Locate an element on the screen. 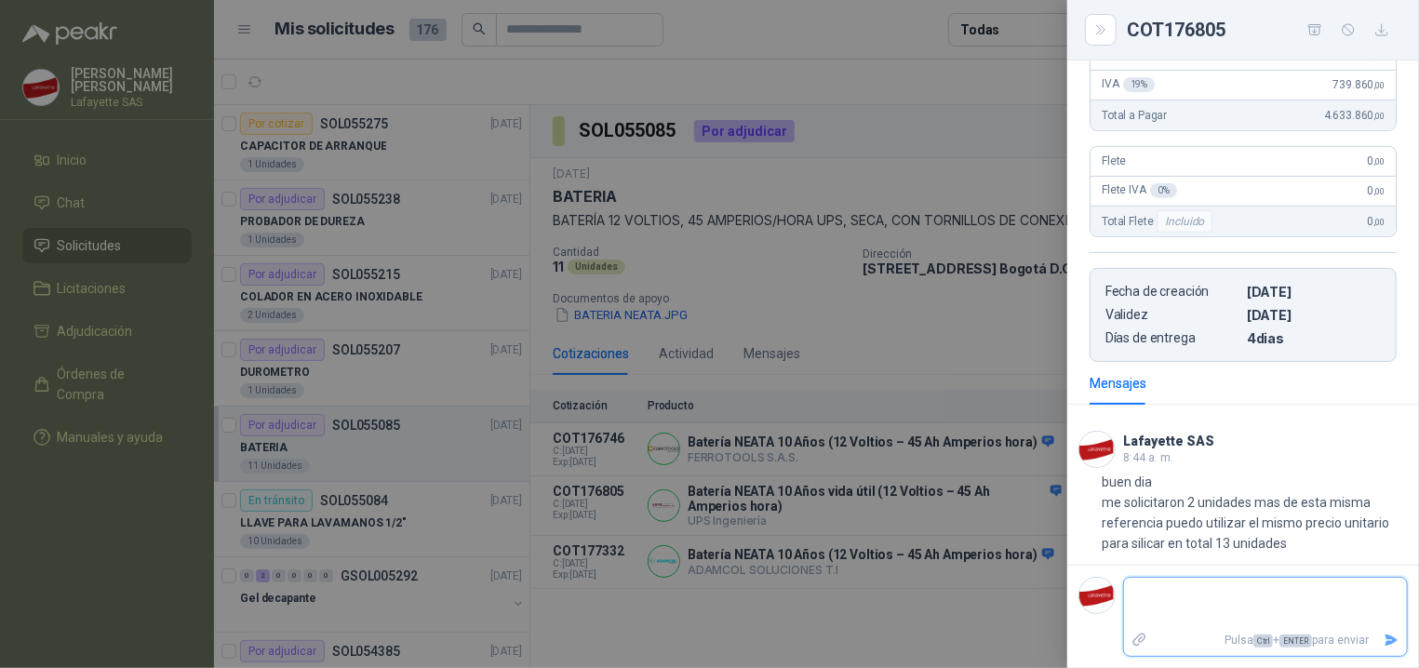 Image resolution: width=1419 pixels, height=668 pixels. span: 739.860 is located at coordinates (1359, 85).